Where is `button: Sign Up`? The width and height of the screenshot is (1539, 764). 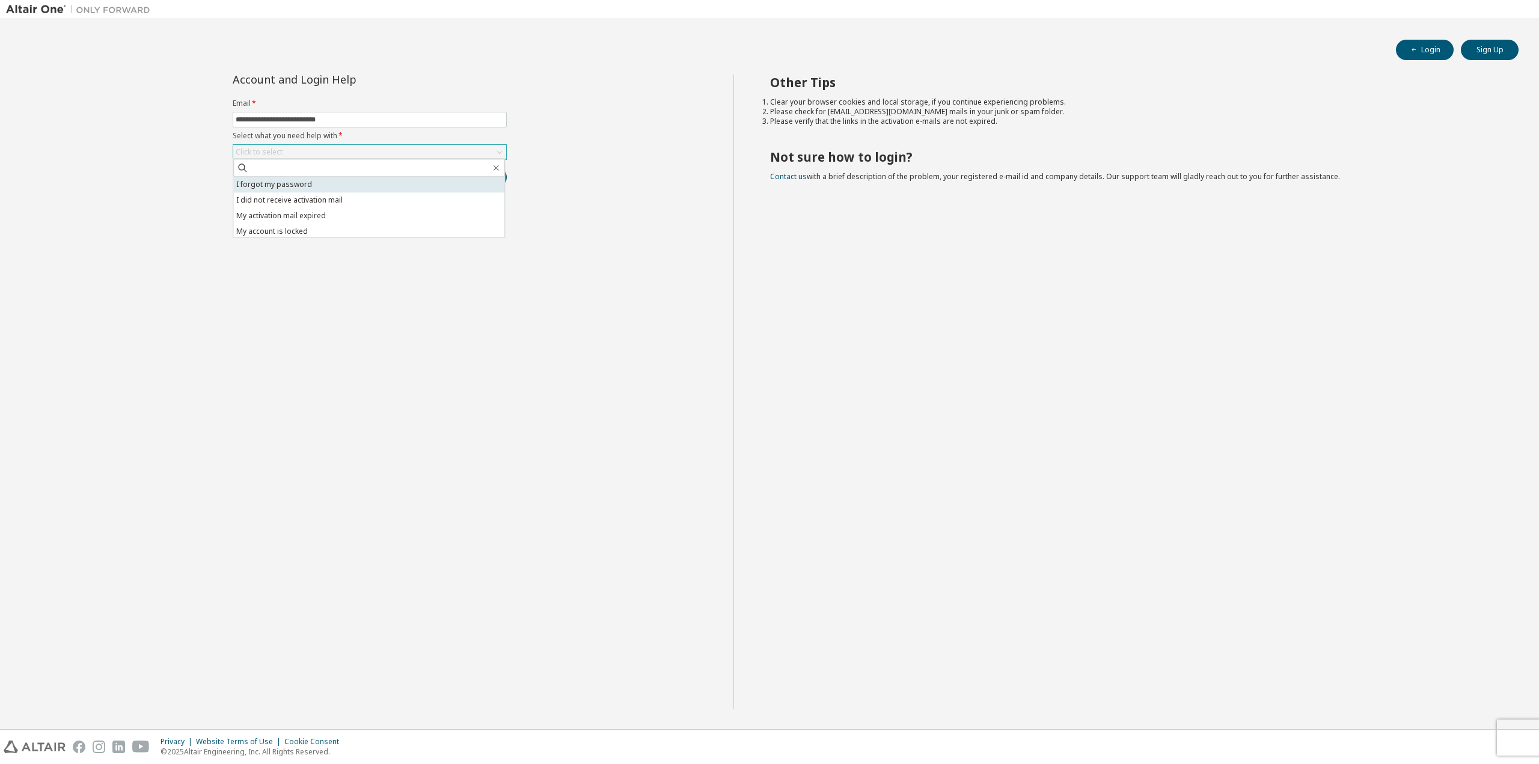
button: Sign Up is located at coordinates (1489, 50).